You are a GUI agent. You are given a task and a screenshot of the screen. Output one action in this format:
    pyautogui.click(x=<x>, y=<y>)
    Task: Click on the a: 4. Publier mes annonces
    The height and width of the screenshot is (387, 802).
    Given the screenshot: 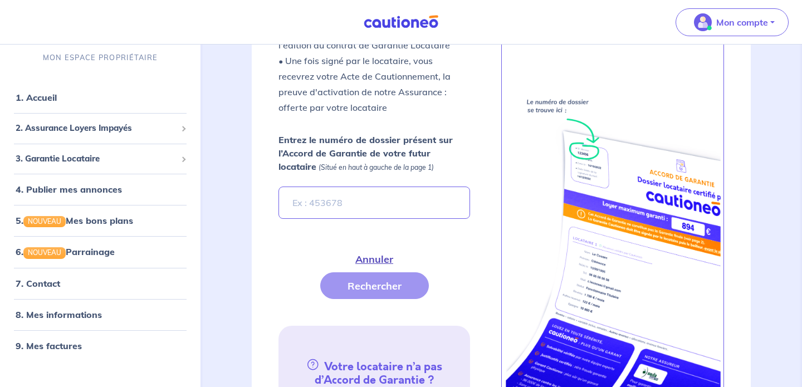 What is the action you would take?
    pyautogui.click(x=69, y=189)
    